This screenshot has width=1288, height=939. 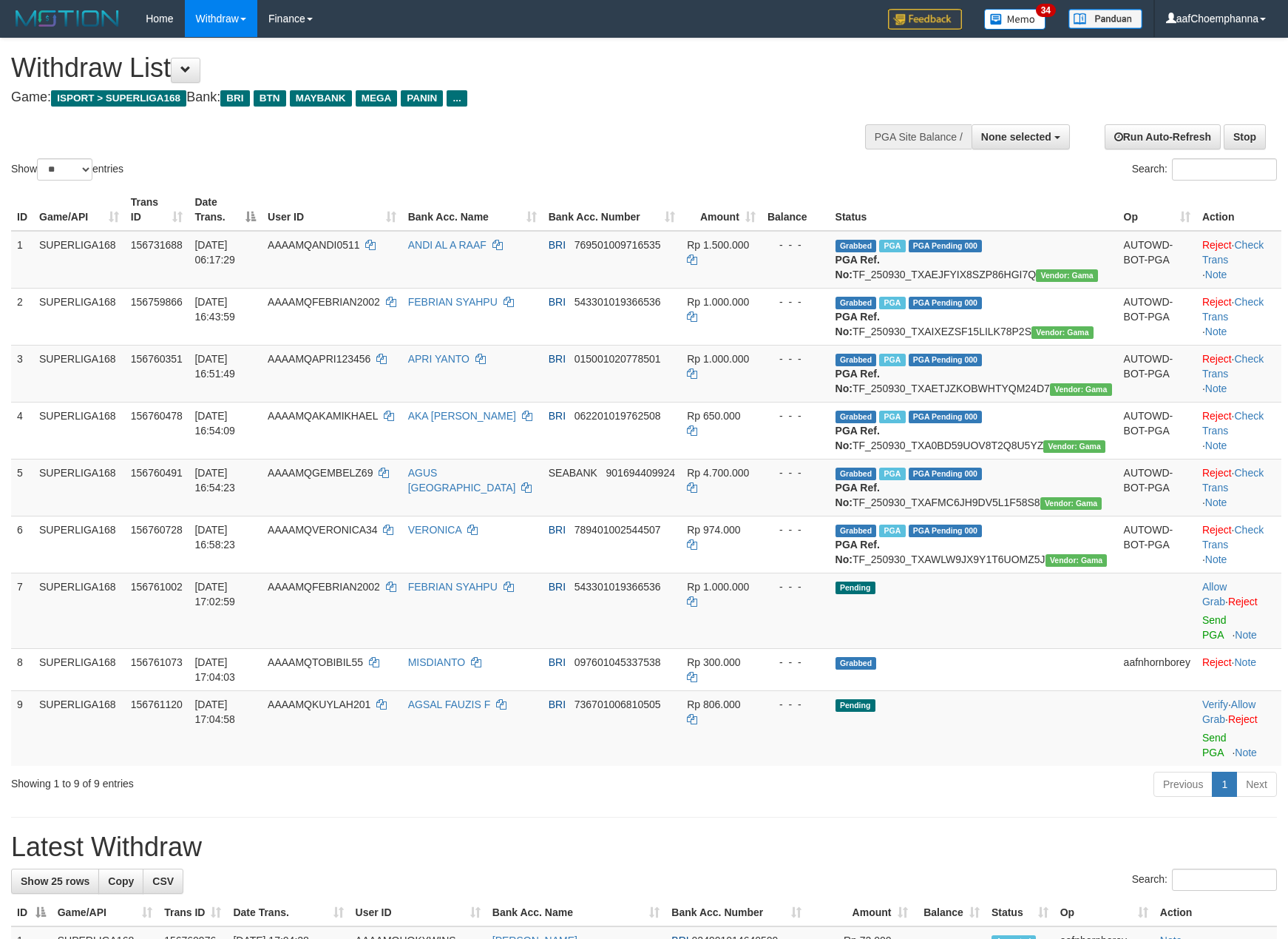 I want to click on th: Bank Acc. Number: activate to sort column ascending, so click(x=611, y=209).